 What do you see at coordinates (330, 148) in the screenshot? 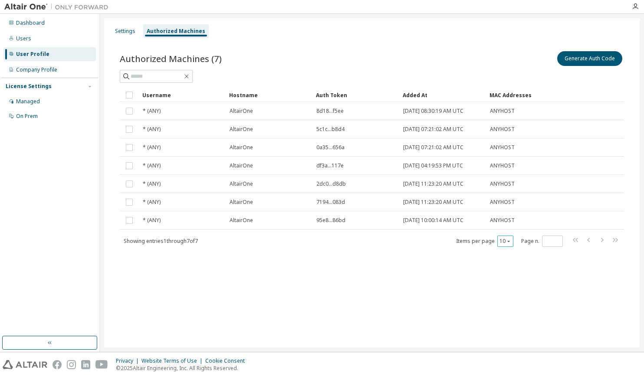
I see `span: 0a35...656a` at bounding box center [330, 148].